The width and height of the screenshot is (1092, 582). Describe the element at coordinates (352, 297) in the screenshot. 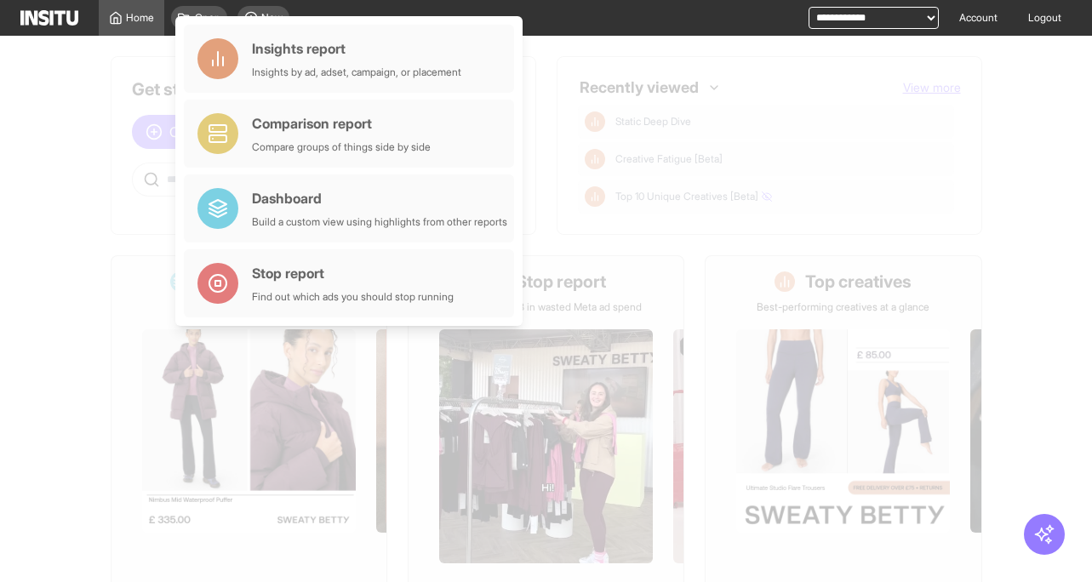

I see `div: Find out which ads you should stop running` at that location.